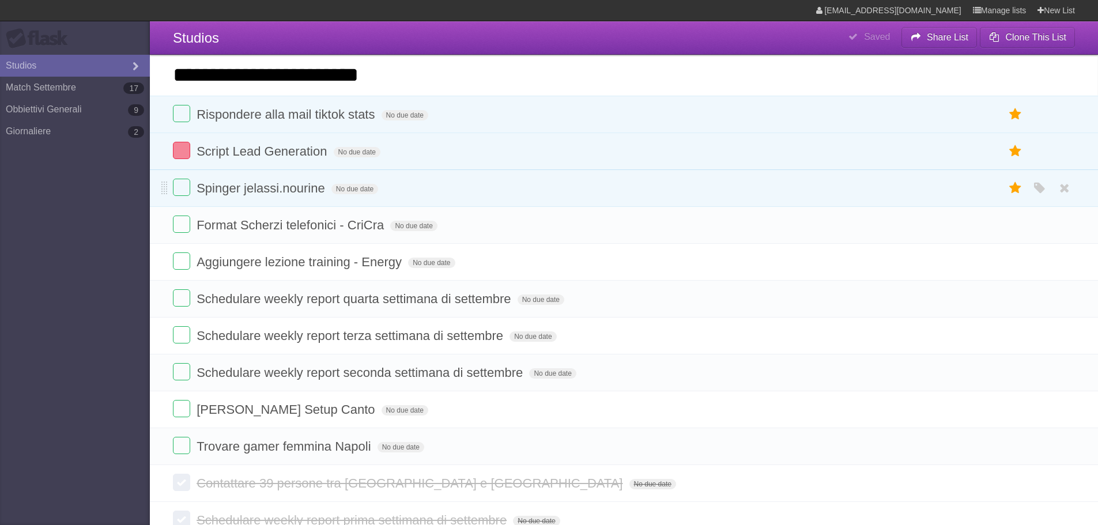 This screenshot has height=525, width=1098. What do you see at coordinates (876, 36) in the screenshot?
I see `b: Saved` at bounding box center [876, 36].